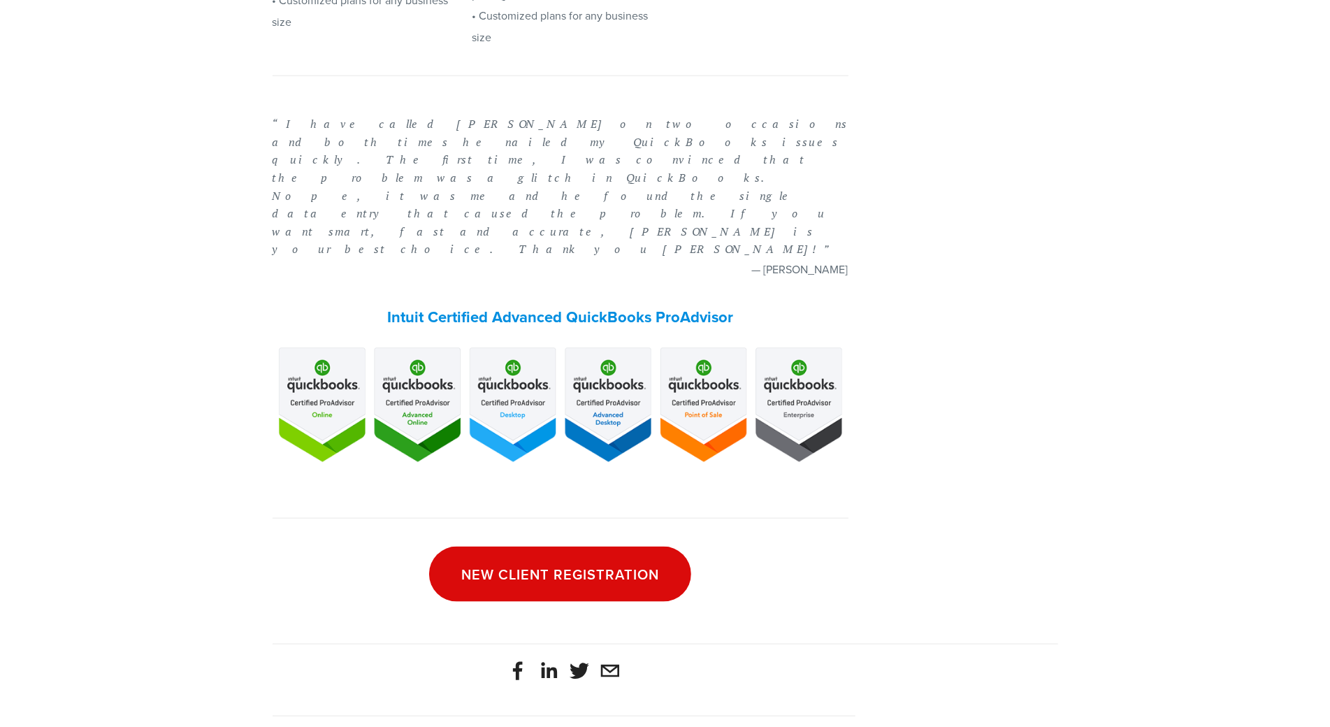 This screenshot has width=1330, height=727. I want to click on a: Financial Fitness, so click(579, 671).